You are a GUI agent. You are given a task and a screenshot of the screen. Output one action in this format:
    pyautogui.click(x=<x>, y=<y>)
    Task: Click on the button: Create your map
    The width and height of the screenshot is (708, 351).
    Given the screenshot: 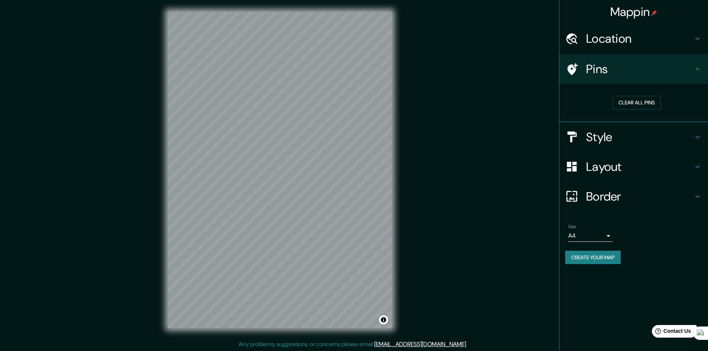 What is the action you would take?
    pyautogui.click(x=593, y=258)
    